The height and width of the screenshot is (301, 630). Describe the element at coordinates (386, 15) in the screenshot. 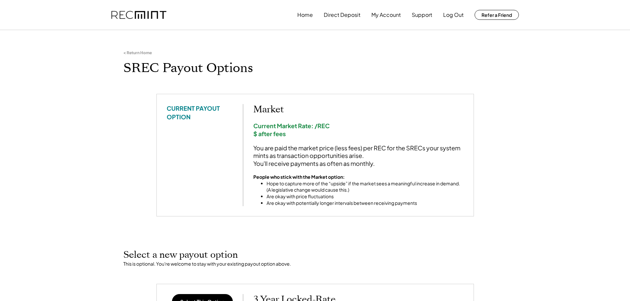

I see `button: My Account` at that location.